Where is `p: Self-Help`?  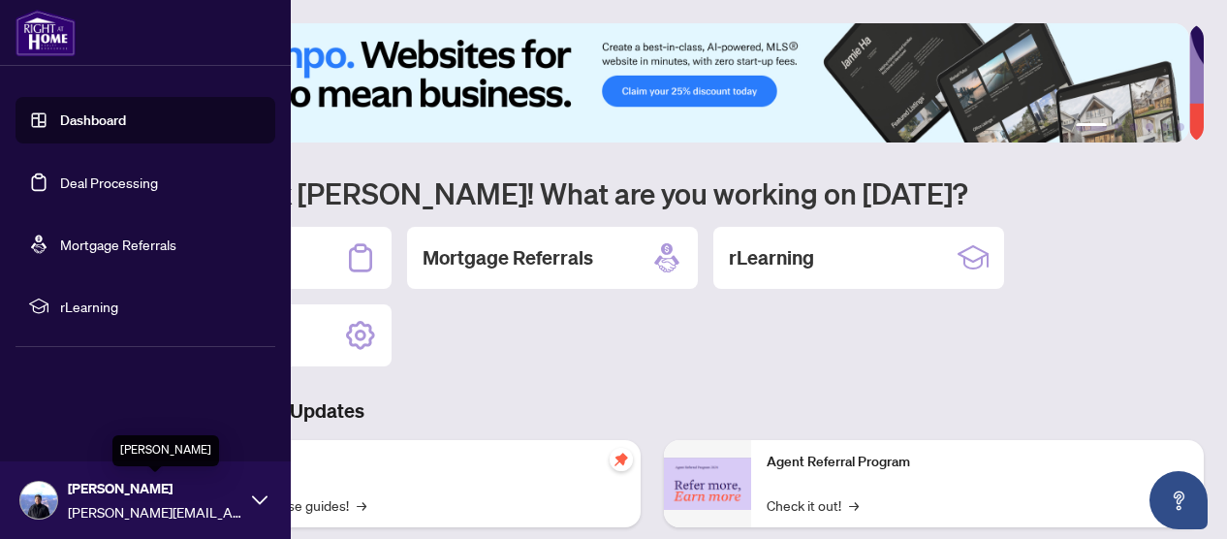 p: Self-Help is located at coordinates (414, 462).